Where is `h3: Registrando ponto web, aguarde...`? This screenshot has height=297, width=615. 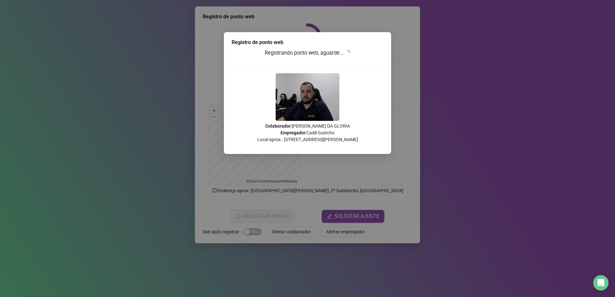 h3: Registrando ponto web, aguarde... is located at coordinates (307, 53).